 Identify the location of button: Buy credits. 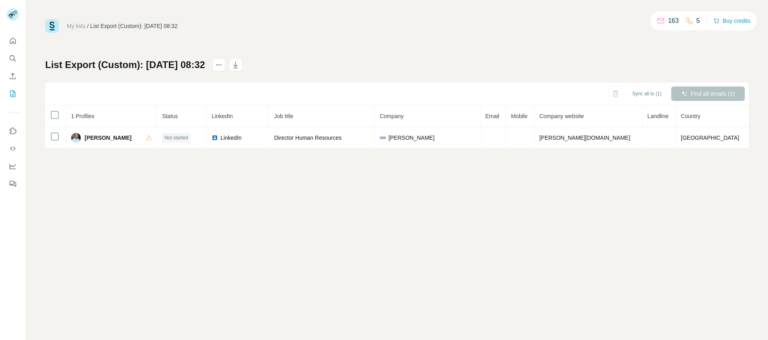
(732, 21).